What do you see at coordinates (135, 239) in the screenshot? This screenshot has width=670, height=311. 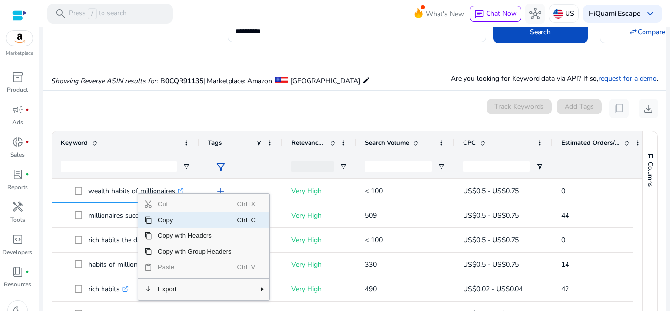 I see `p: rich habits the daily success` at bounding box center [135, 239].